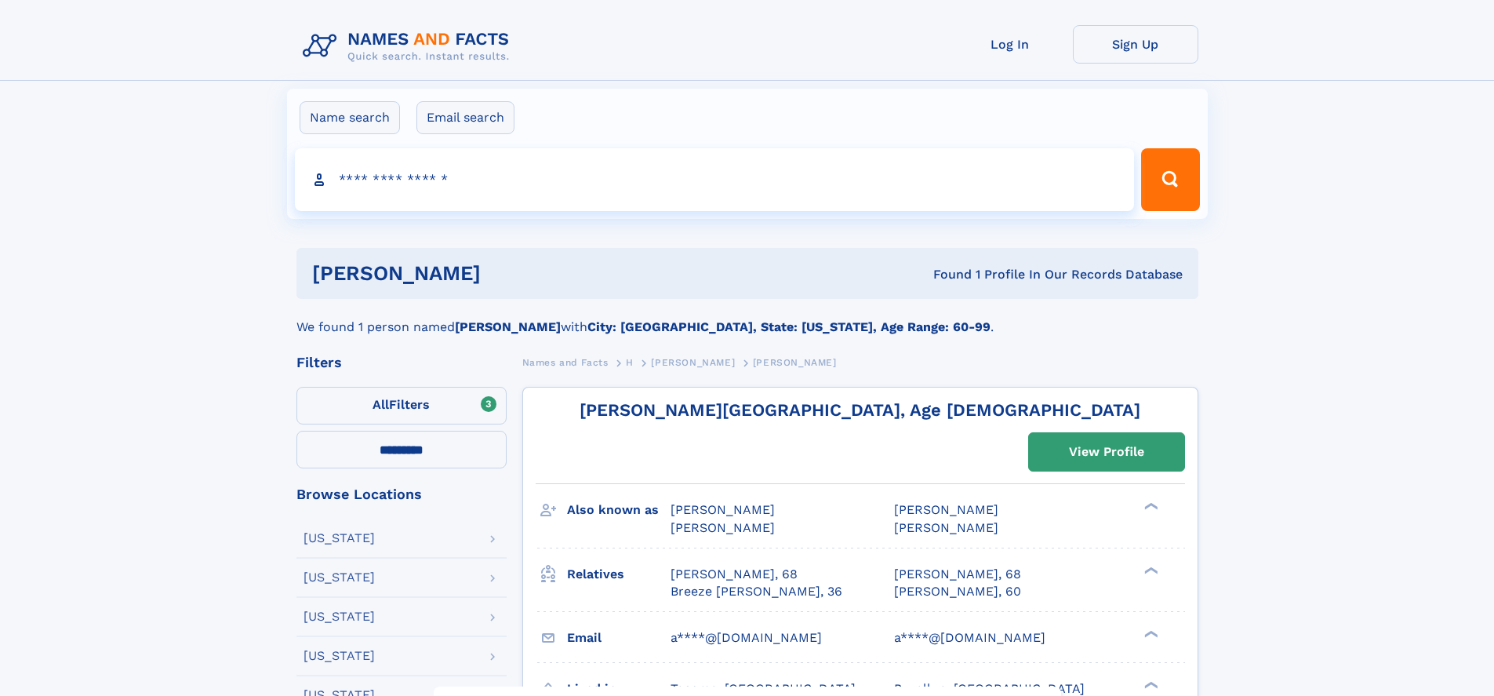  Describe the element at coordinates (715, 180) in the screenshot. I see `input: search input` at that location.